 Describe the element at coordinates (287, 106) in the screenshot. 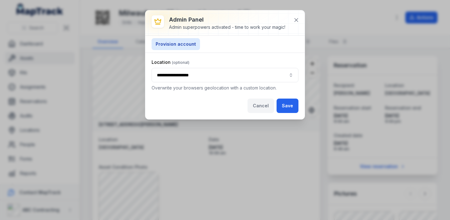

I see `button: Save` at that location.